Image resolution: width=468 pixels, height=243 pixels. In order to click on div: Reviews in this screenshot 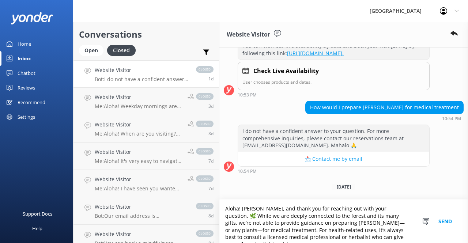, I will do `click(26, 88)`.